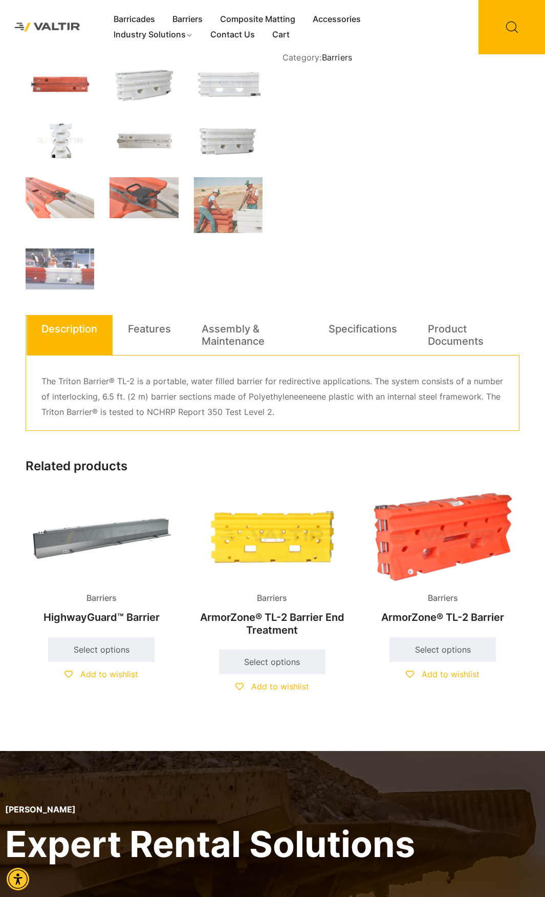 Image resolution: width=545 pixels, height=897 pixels. Describe the element at coordinates (228, 84) in the screenshot. I see `img: A white plastic component with grooves and cutouts, likely a part for machinery or equipment.` at that location.